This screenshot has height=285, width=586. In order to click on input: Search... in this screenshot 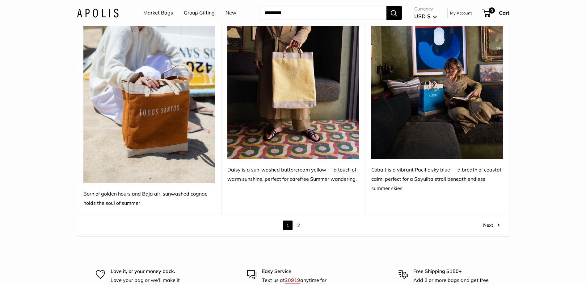, I will do `click(323, 13)`.